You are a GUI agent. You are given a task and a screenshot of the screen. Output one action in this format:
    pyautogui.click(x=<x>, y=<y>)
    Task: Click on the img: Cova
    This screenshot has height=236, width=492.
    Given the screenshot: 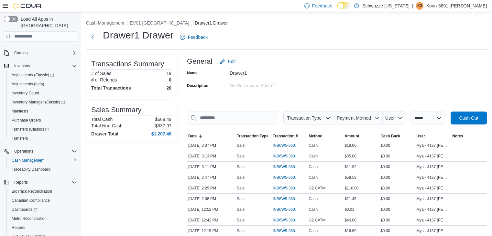 What is the action you would take?
    pyautogui.click(x=28, y=6)
    